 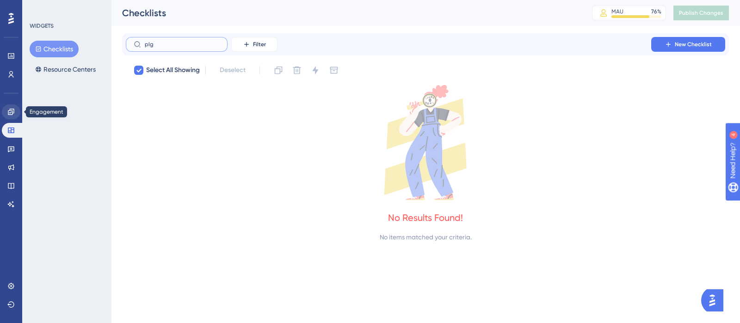 What do you see at coordinates (346, 13) in the screenshot?
I see `div: Checklists` at bounding box center [346, 13].